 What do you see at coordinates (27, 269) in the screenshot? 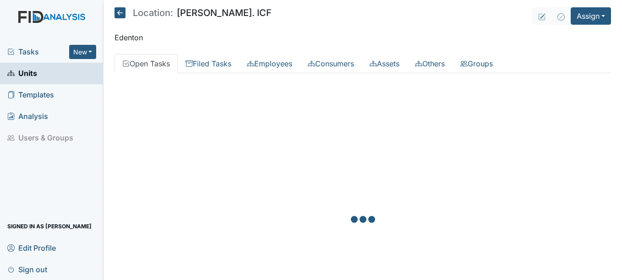
I see `span: Sign out` at bounding box center [27, 269].